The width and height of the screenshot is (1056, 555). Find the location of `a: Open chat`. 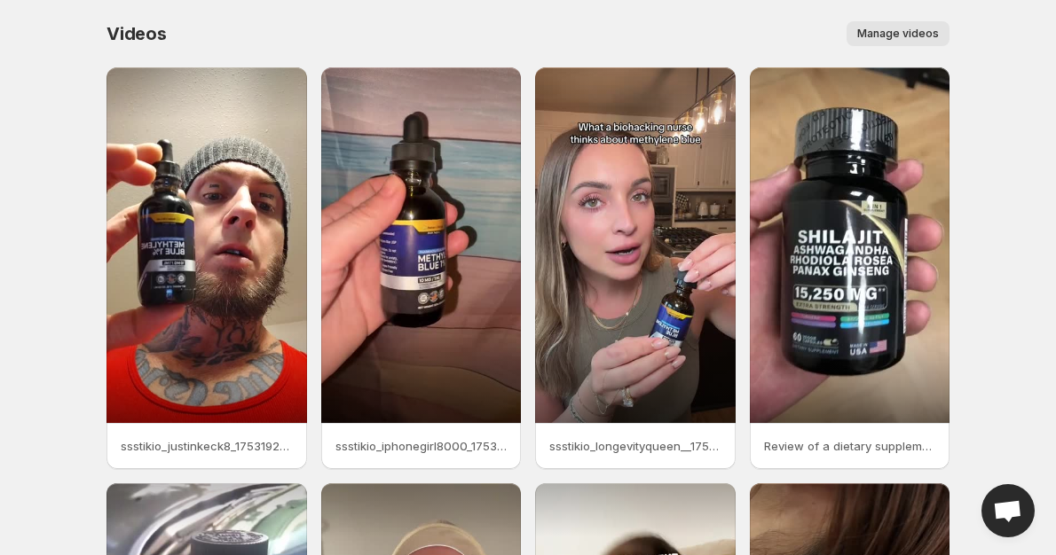

a: Open chat is located at coordinates (1008, 511).